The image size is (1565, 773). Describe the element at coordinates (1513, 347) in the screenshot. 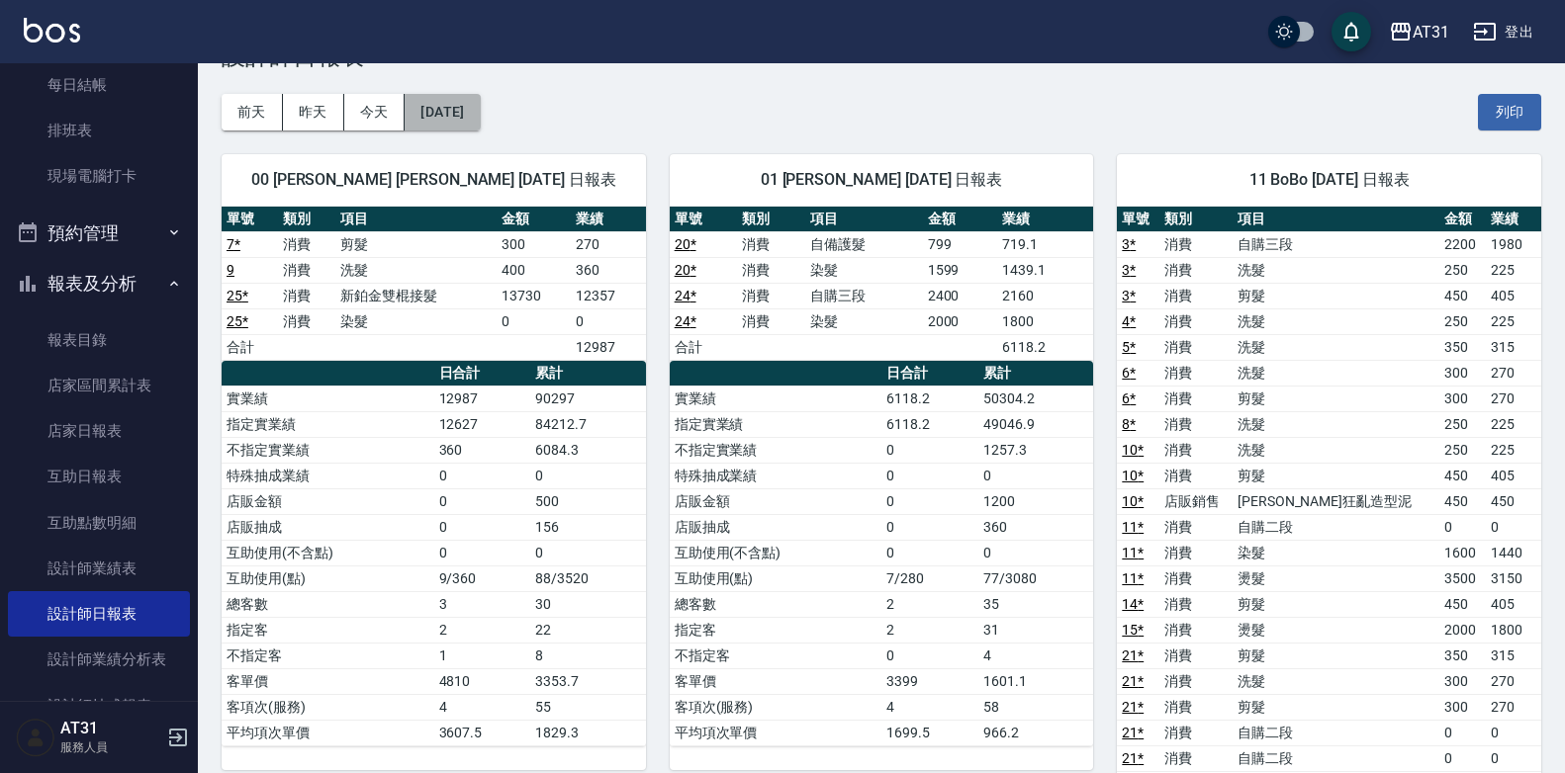

I see `td: 315` at that location.